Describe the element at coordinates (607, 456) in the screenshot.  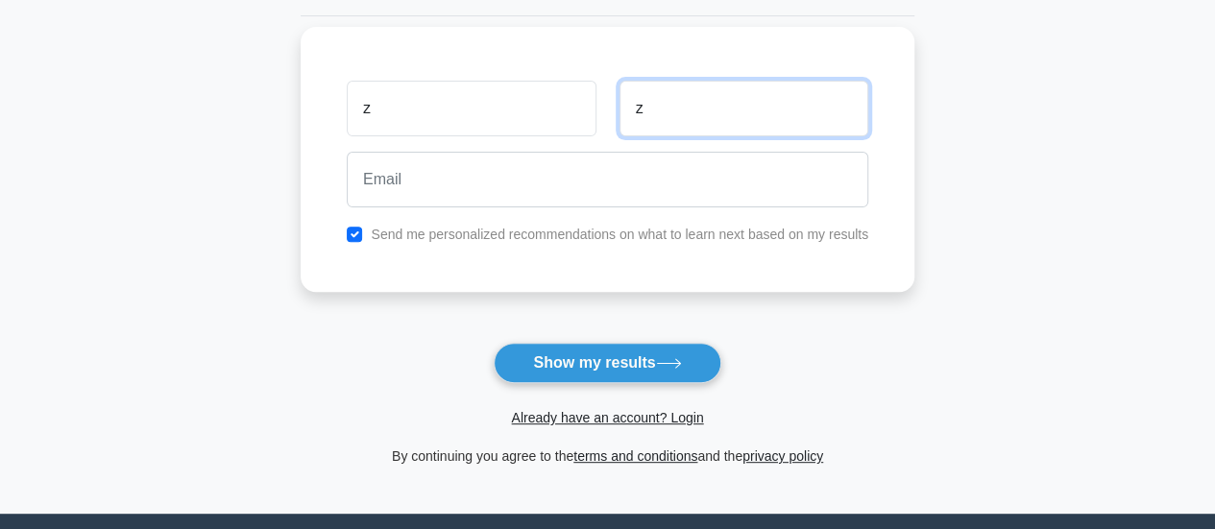
I see `div: By continuing you agree to the and the` at that location.